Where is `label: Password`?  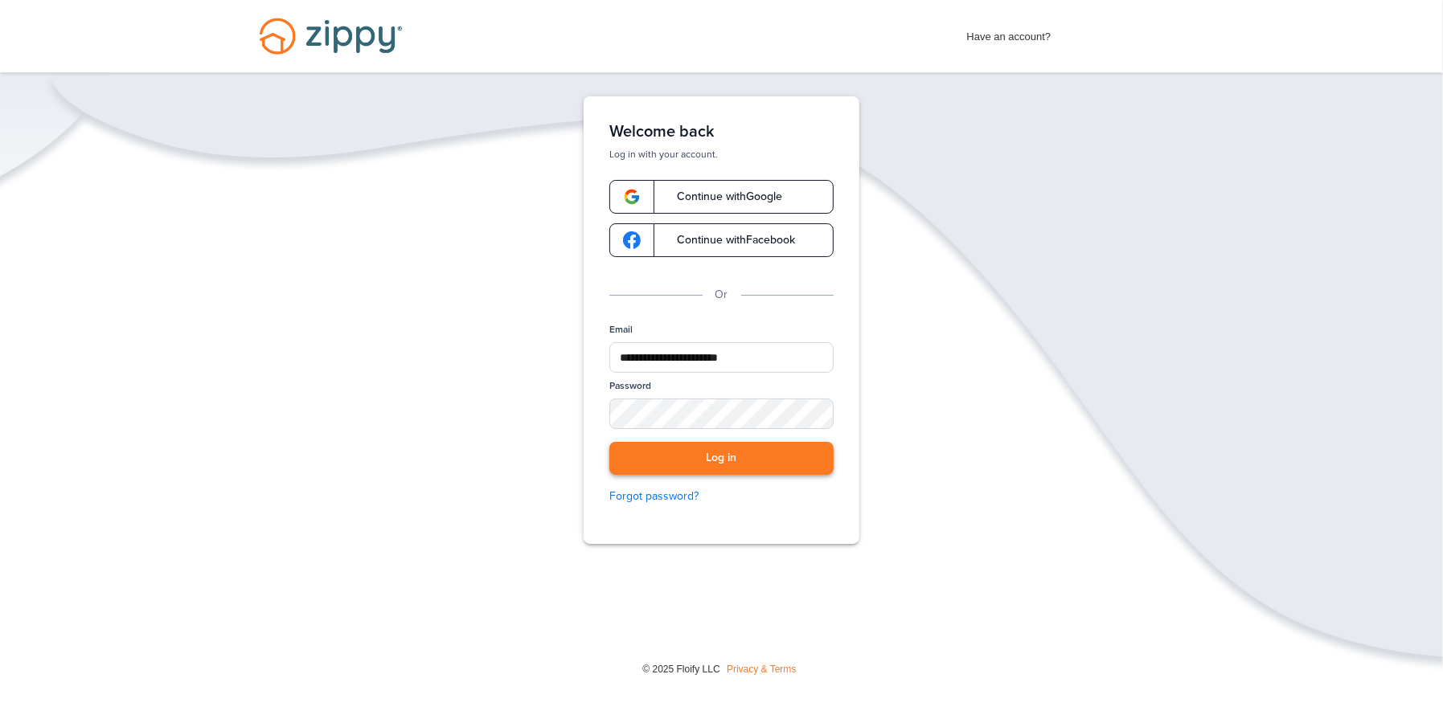 label: Password is located at coordinates (630, 386).